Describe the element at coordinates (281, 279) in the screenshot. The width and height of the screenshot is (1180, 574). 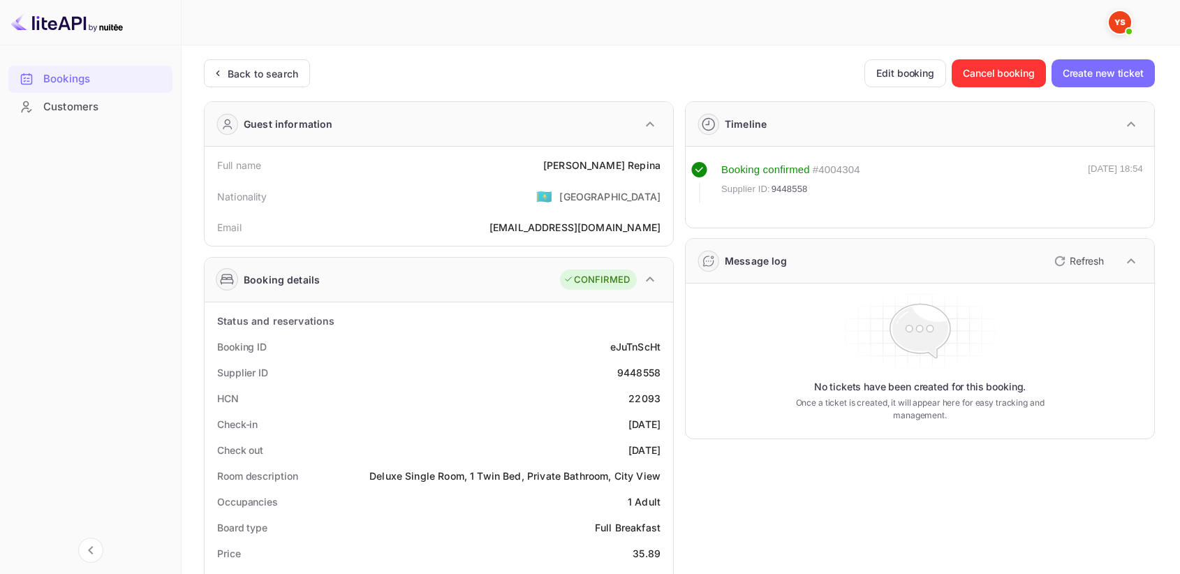
I see `div: Booking details` at that location.